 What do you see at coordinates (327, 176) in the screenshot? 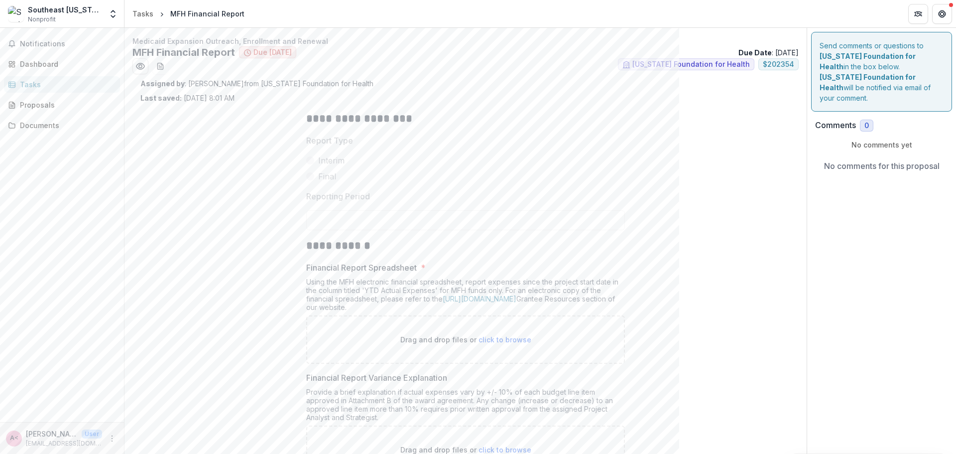
I see `span: Final` at bounding box center [327, 176].